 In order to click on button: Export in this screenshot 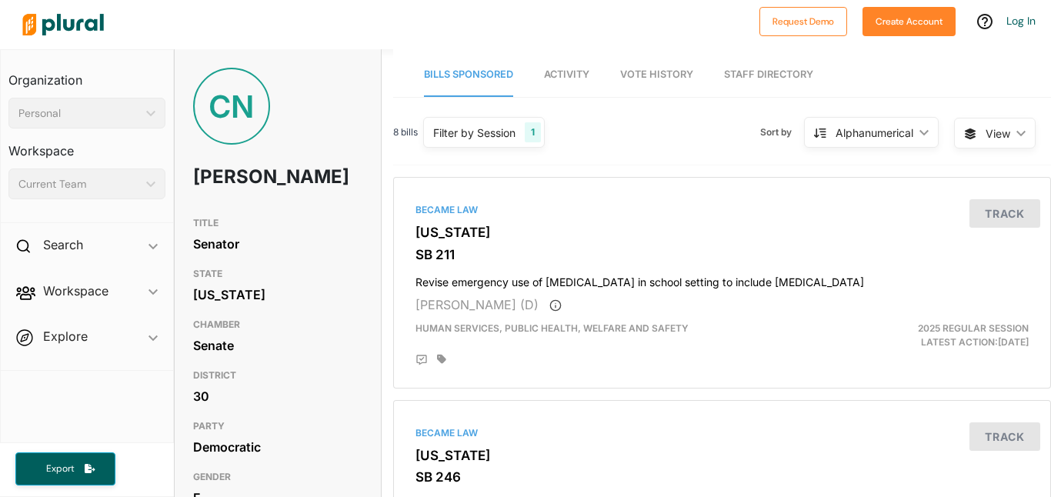, I will do `click(65, 469)`.